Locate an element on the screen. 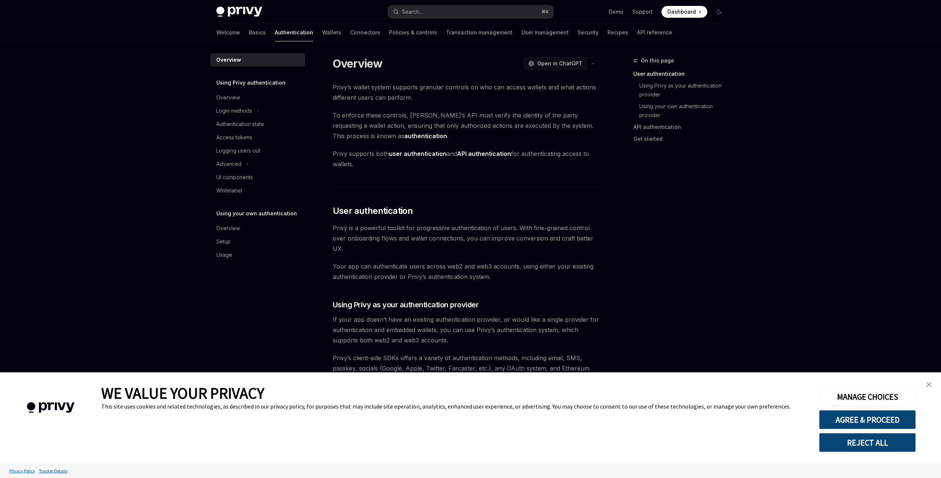 The height and width of the screenshot is (478, 941). a: Setup is located at coordinates (258, 242).